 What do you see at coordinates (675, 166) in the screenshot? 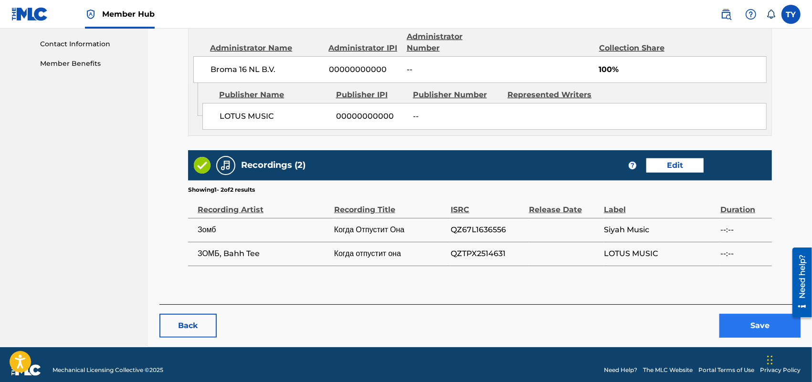
I see `a: Edit` at bounding box center [675, 166].